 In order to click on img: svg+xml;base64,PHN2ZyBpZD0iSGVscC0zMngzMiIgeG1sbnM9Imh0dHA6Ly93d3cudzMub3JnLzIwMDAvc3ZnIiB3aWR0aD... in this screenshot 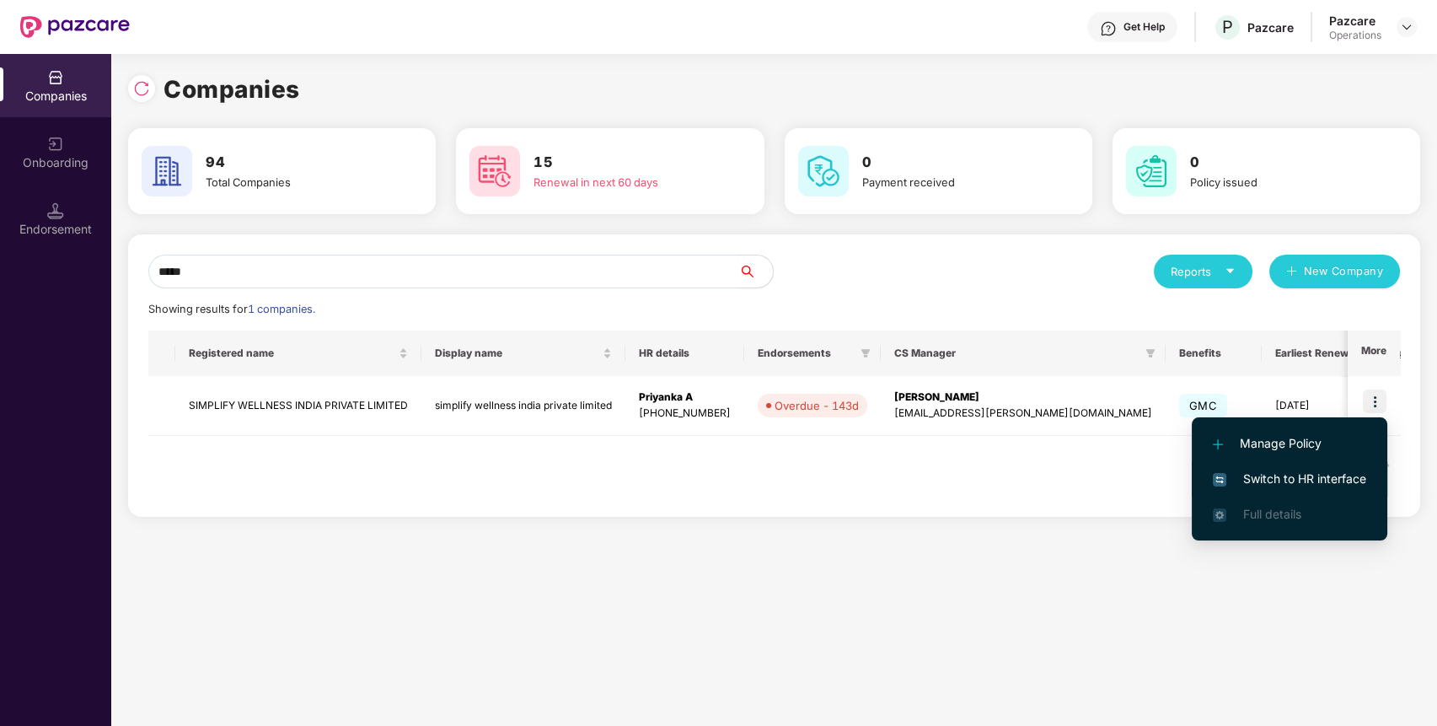, I will do `click(1108, 29)`.